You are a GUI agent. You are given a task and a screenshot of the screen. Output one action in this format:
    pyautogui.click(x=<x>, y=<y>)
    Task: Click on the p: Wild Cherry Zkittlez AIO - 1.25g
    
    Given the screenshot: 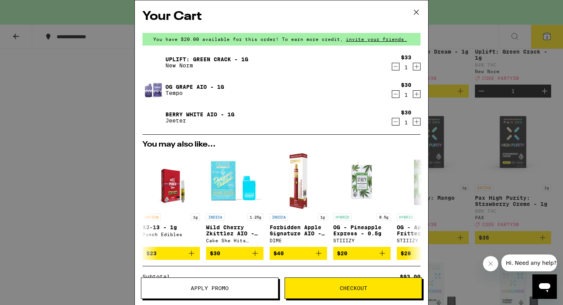 What is the action you would take?
    pyautogui.click(x=235, y=231)
    